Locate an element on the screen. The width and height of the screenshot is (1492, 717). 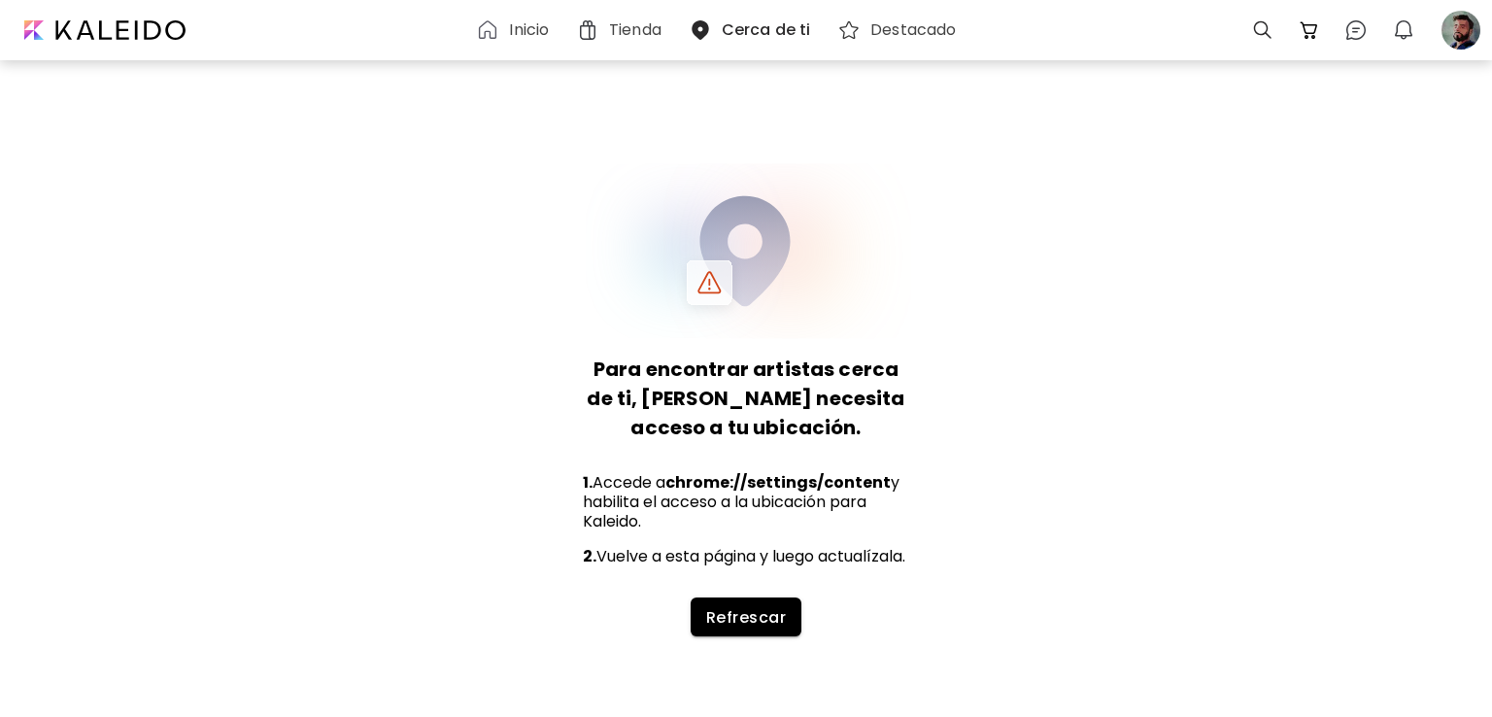
a: Destacado is located at coordinates (901, 30).